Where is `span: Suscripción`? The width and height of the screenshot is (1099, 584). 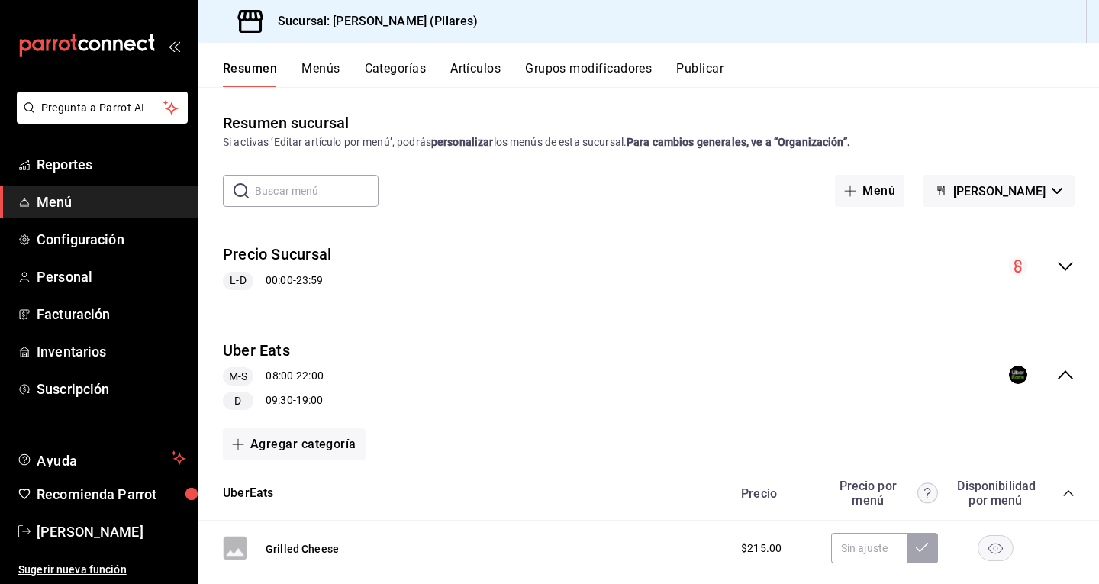
span: Suscripción is located at coordinates (111, 389).